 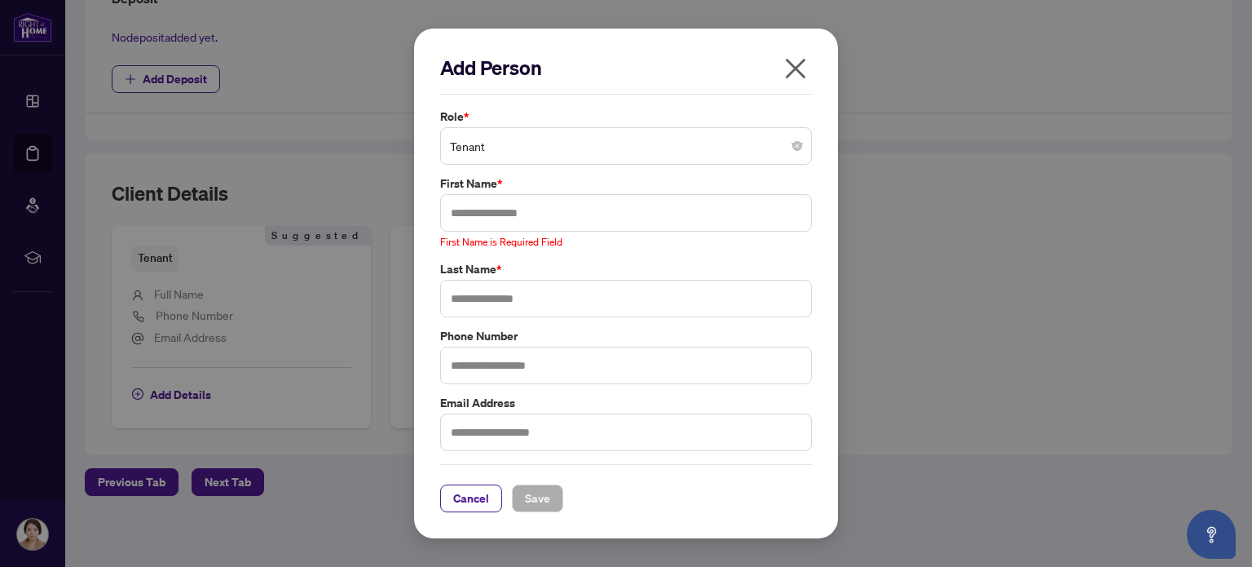 What do you see at coordinates (626, 336) in the screenshot?
I see `label: Phone Number` at bounding box center [626, 336].